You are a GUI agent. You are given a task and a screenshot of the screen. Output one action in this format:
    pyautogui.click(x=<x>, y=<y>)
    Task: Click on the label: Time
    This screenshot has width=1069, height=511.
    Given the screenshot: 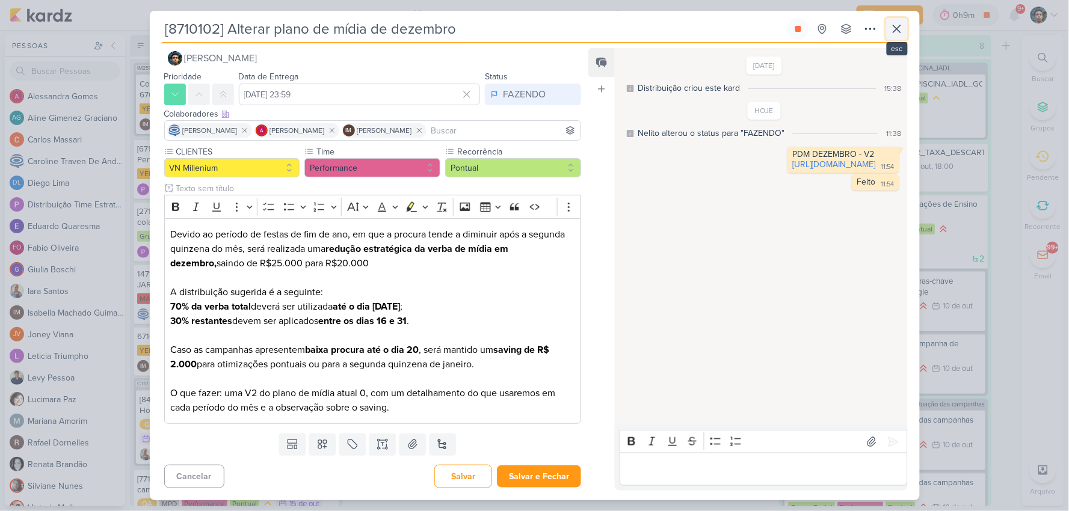 What is the action you would take?
    pyautogui.click(x=378, y=152)
    